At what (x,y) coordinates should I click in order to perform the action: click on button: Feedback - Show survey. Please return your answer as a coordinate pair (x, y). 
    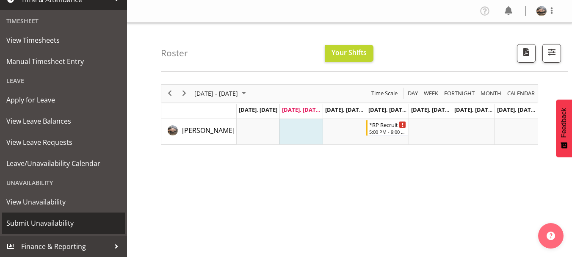
    Looking at the image, I should click on (564, 128).